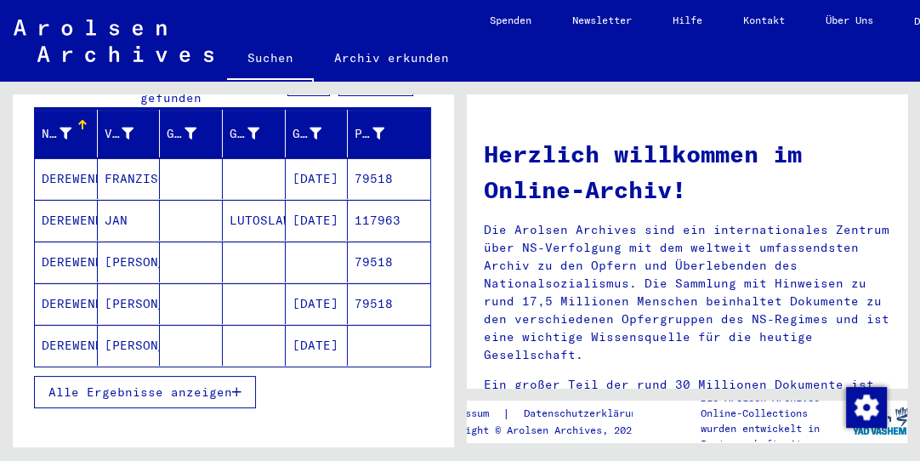 The image size is (920, 461). I want to click on img: Arolsen_neg.svg, so click(113, 41).